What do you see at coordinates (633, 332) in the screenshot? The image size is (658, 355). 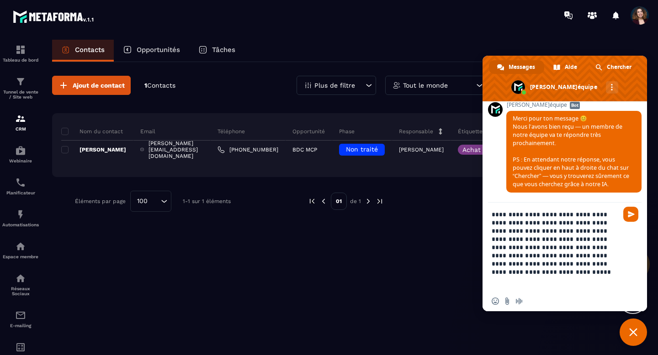 I see `a: Fermer le chat` at bounding box center [633, 332].